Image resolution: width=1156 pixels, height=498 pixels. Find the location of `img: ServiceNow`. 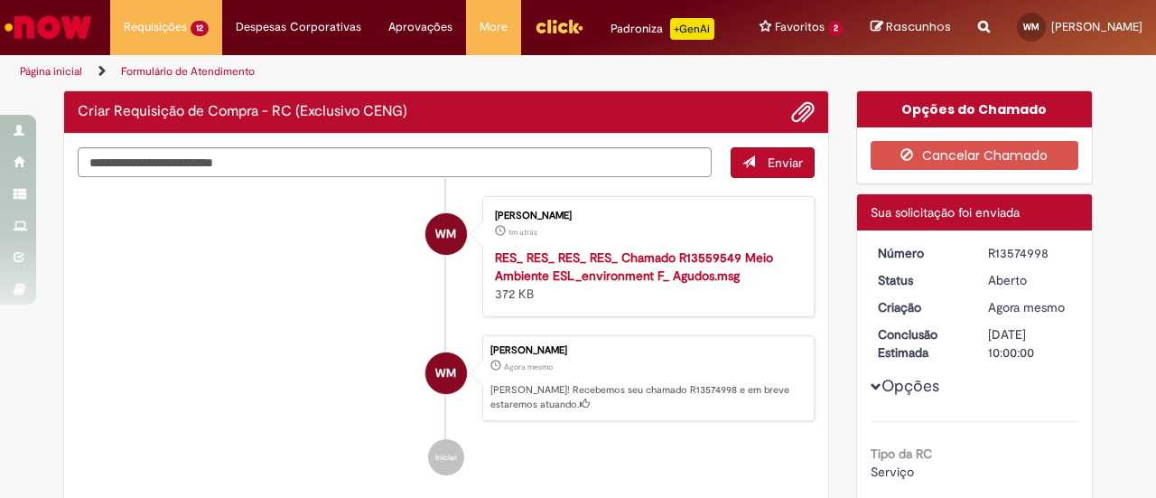

img: ServiceNow is located at coordinates (48, 27).